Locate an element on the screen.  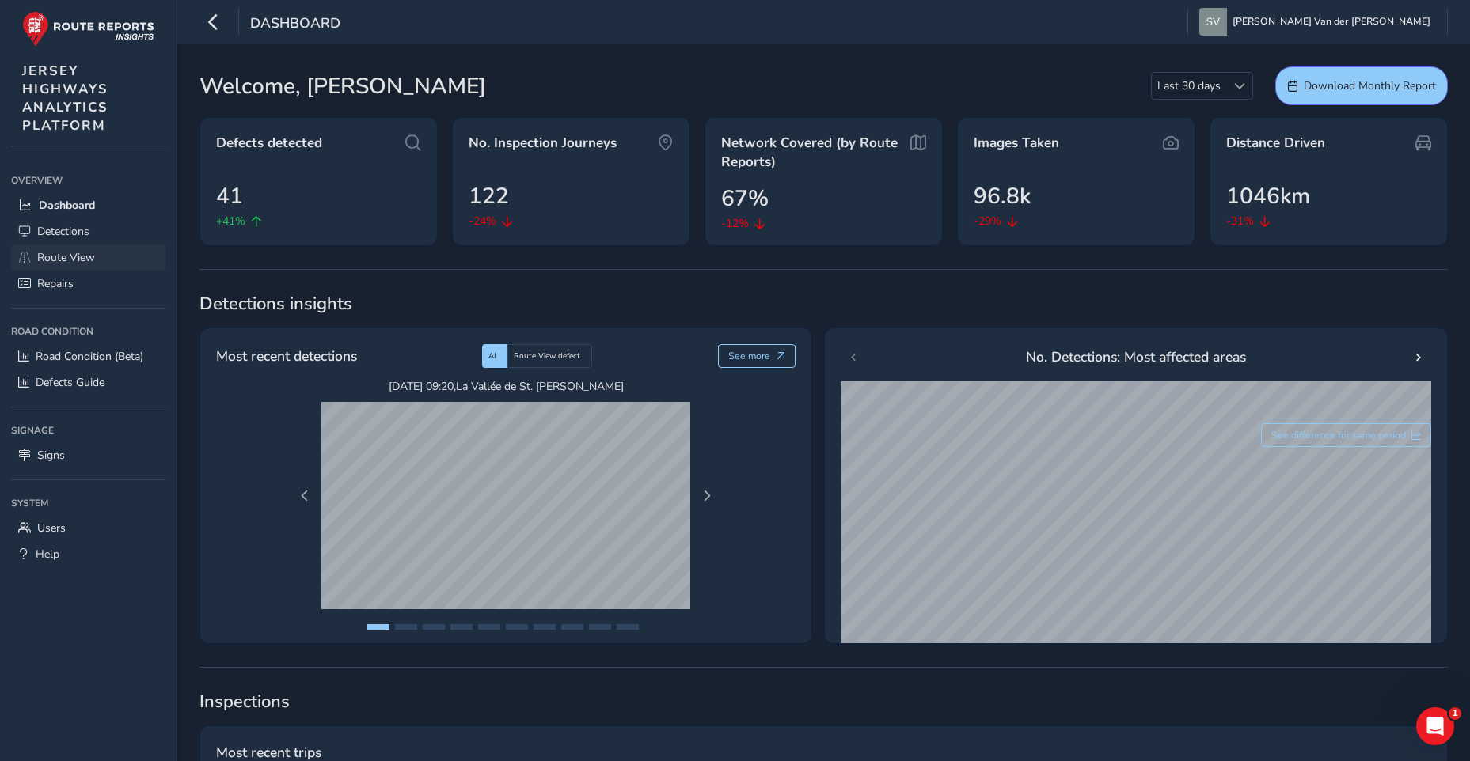
span: No. Inspection Journeys is located at coordinates (542, 143).